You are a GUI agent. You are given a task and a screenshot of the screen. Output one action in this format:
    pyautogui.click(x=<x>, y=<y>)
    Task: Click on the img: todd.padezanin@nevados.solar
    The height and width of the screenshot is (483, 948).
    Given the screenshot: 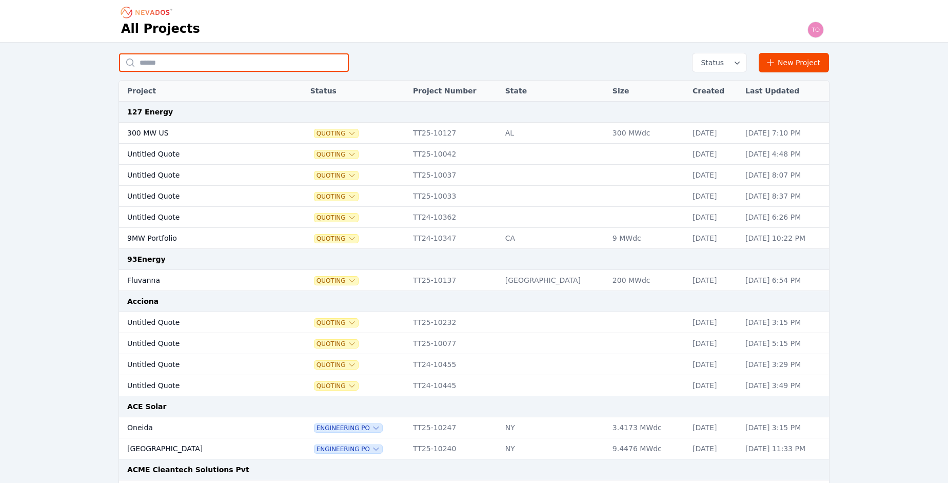 What is the action you would take?
    pyautogui.click(x=815, y=30)
    